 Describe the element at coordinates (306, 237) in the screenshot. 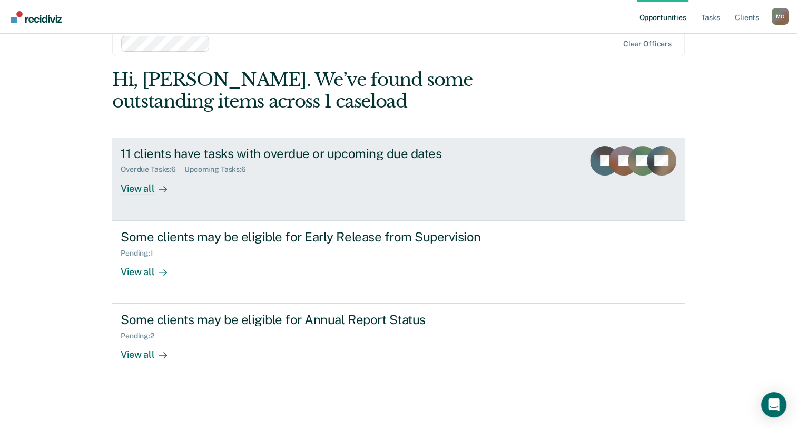

I see `div: Some clients may be eligible for Early Release from Supervision` at that location.